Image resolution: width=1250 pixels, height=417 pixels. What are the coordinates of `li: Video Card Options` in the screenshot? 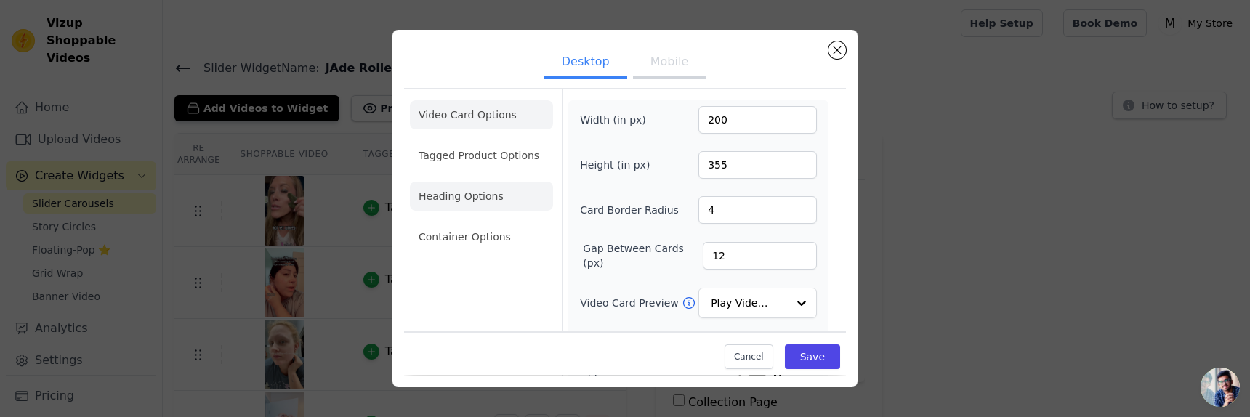 It's located at (481, 115).